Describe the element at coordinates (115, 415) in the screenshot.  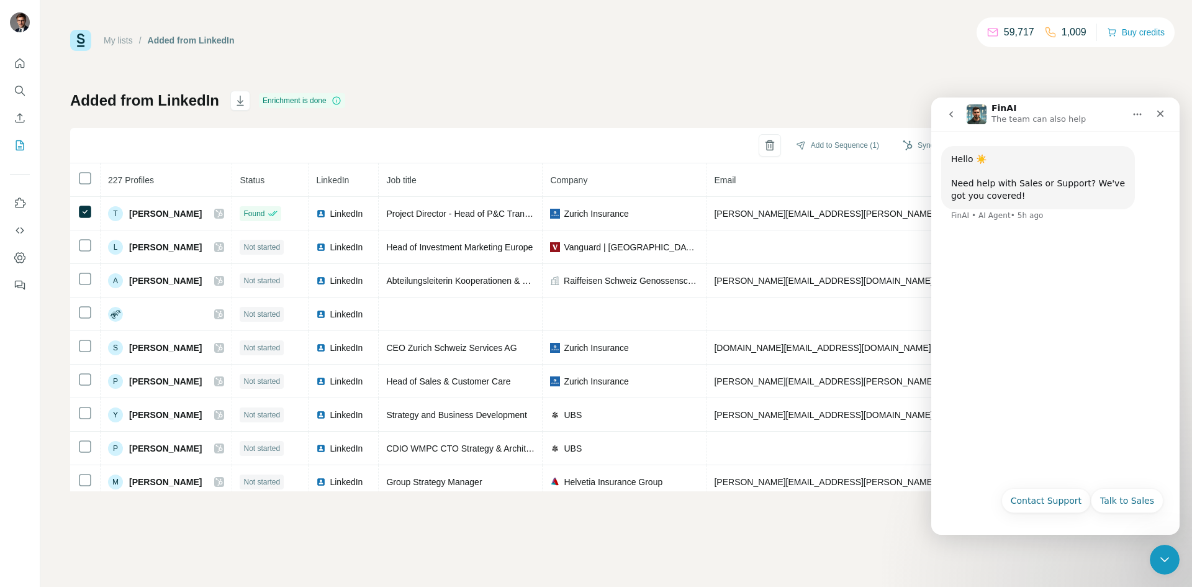
I see `div: Y` at that location.